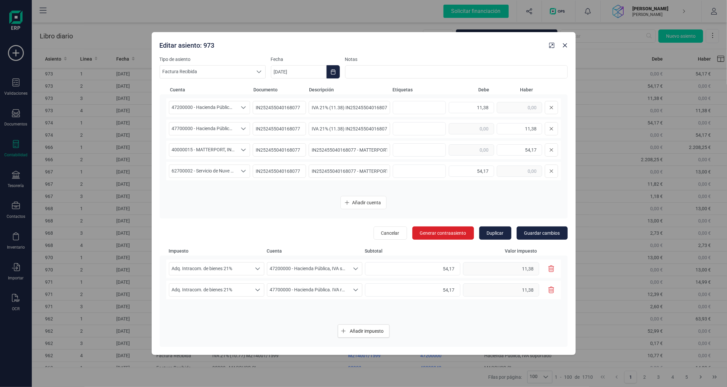 This screenshot has width=727, height=387. What do you see at coordinates (542, 233) in the screenshot?
I see `button: Guardar cambios` at bounding box center [542, 233].